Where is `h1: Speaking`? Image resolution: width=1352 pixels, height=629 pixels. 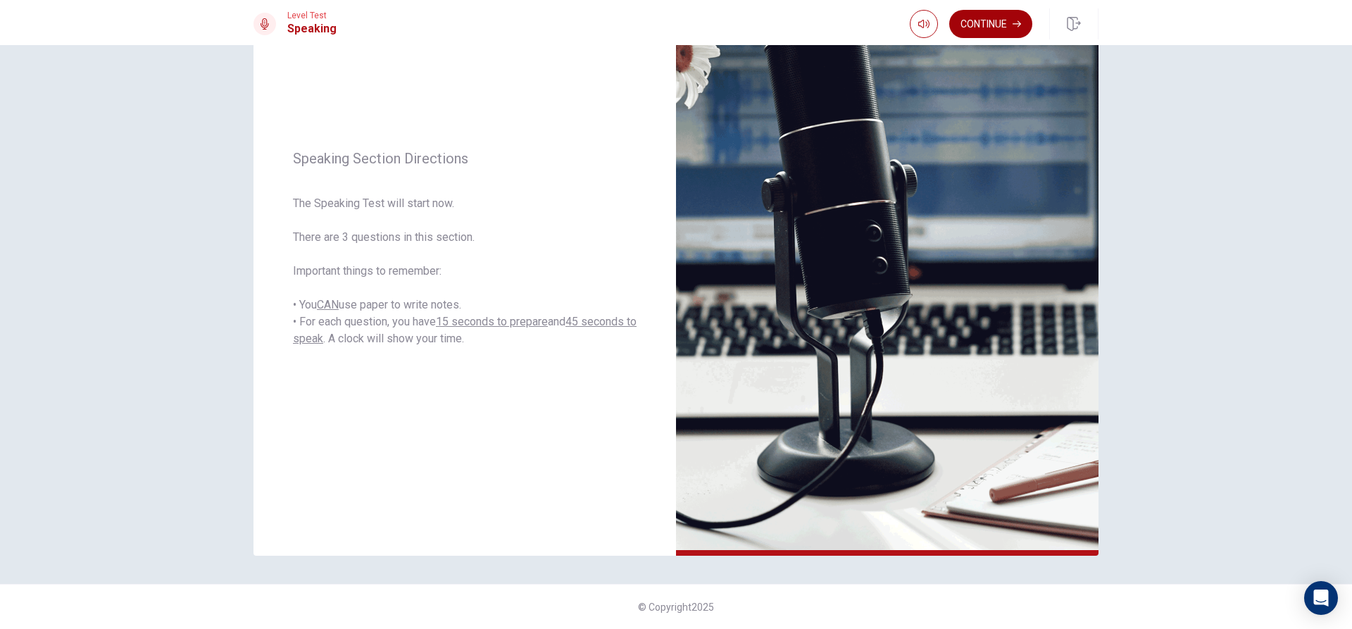
h1: Speaking is located at coordinates (312, 29).